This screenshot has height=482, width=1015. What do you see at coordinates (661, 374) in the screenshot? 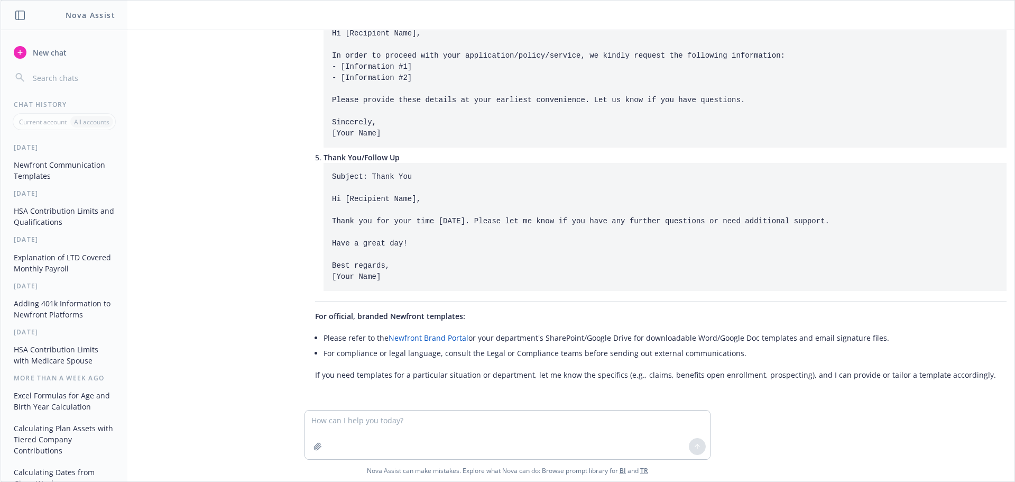
I see `p: If you need templates for a particular situation or department, let me know the specifics (e.g., ...` at bounding box center [661, 374].